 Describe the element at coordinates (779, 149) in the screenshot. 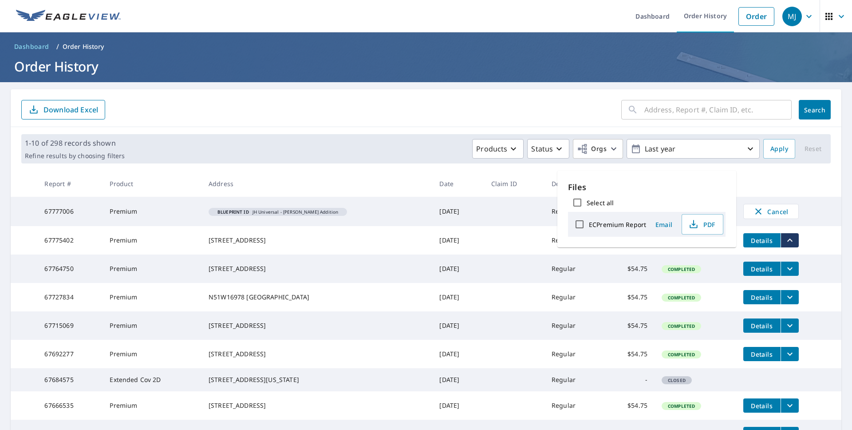

I see `button: Apply` at that location.